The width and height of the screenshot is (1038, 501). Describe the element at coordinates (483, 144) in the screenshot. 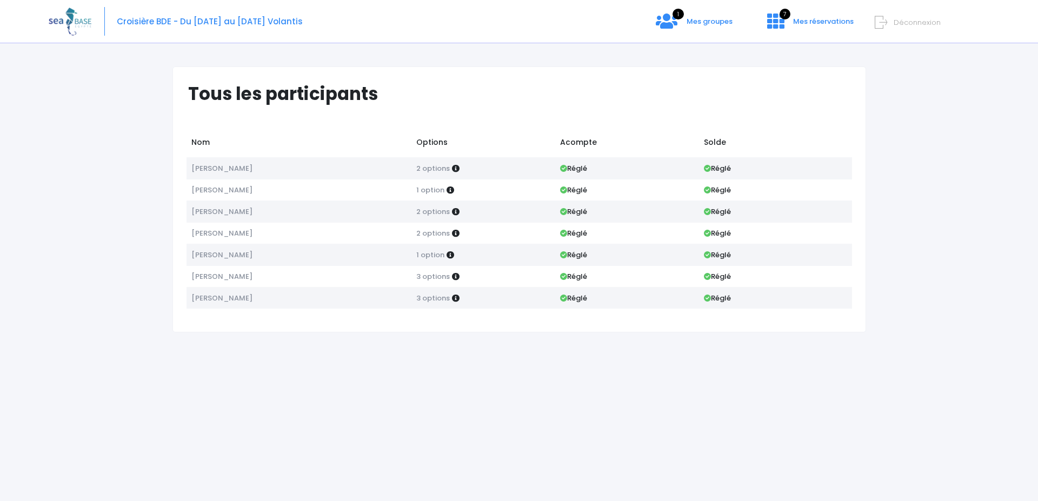

I see `td: Options` at that location.